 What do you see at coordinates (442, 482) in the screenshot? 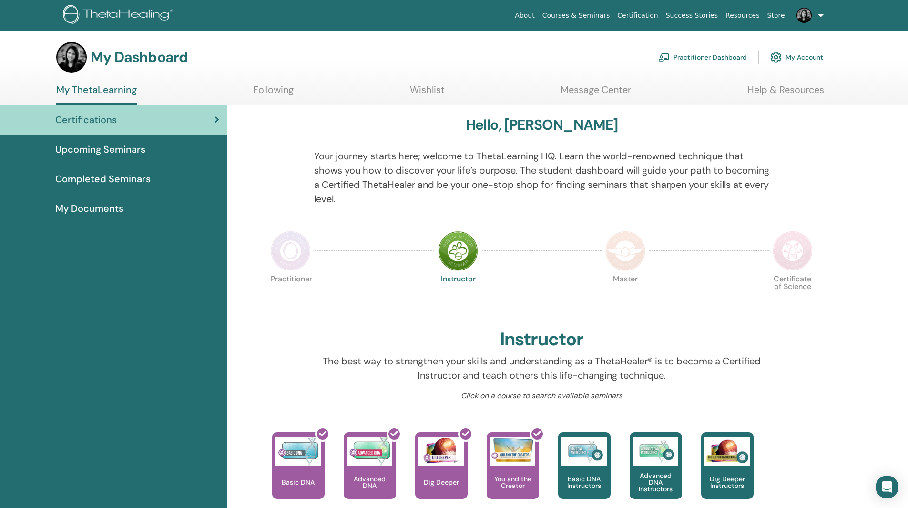
I see `p: Dig Deeper` at bounding box center [442, 482].